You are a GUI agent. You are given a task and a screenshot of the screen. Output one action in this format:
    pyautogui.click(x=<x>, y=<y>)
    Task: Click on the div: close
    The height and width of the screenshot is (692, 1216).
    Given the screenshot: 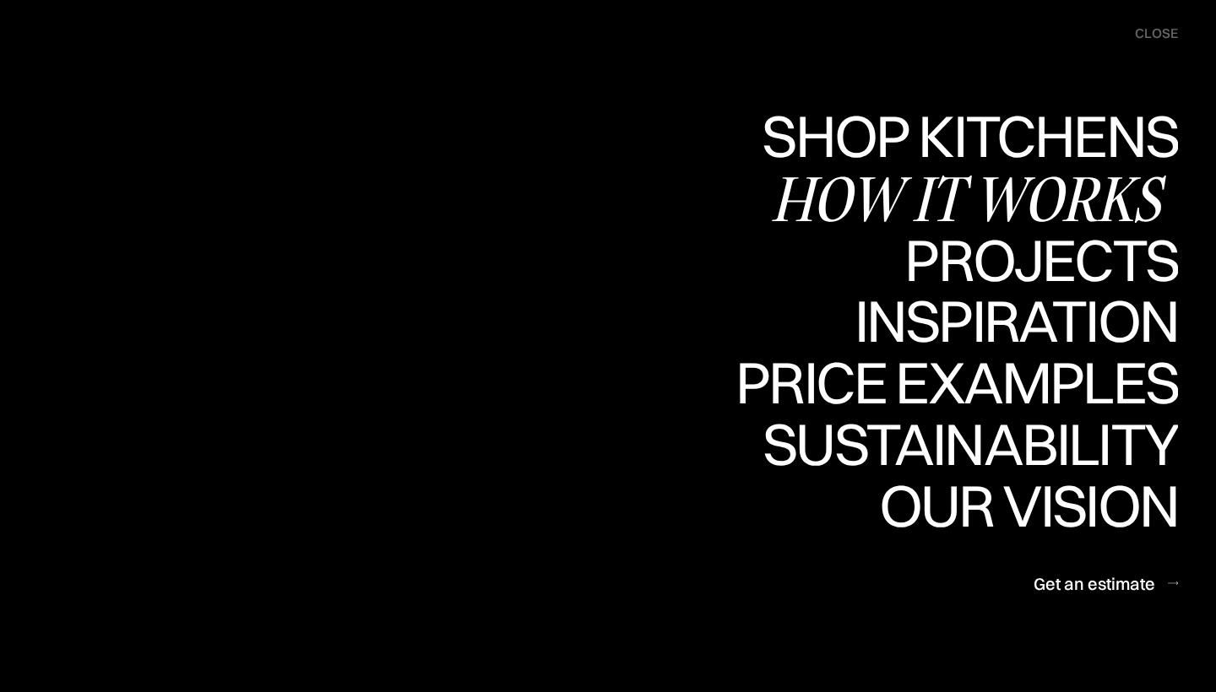 What is the action you would take?
    pyautogui.click(x=1156, y=34)
    